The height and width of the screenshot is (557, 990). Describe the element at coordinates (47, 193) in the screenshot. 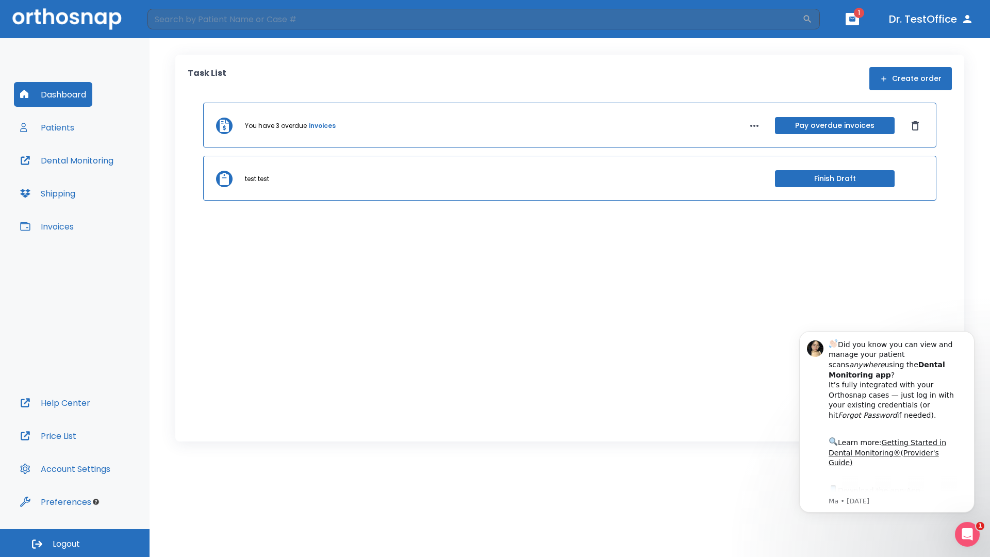

I see `button: Shipping` at that location.